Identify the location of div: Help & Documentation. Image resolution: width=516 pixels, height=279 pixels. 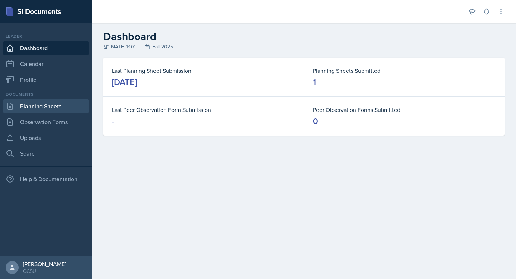
(46, 179).